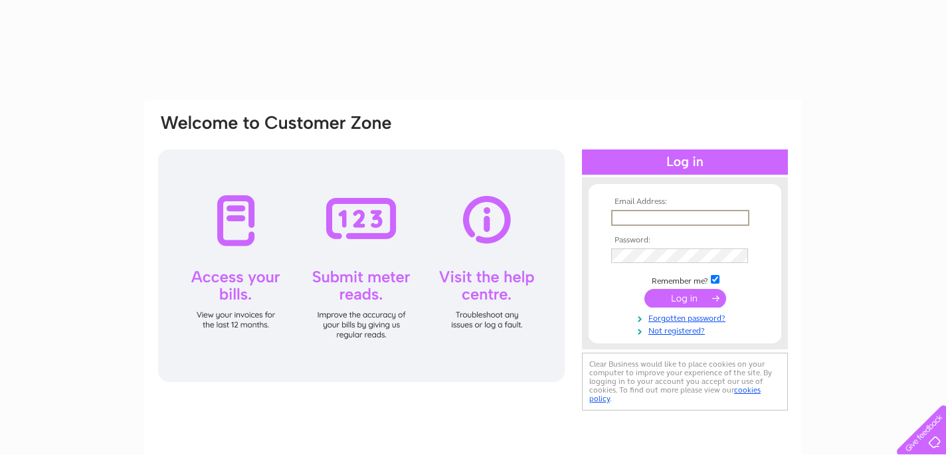 This screenshot has height=455, width=946. I want to click on td: Remember me?, so click(685, 280).